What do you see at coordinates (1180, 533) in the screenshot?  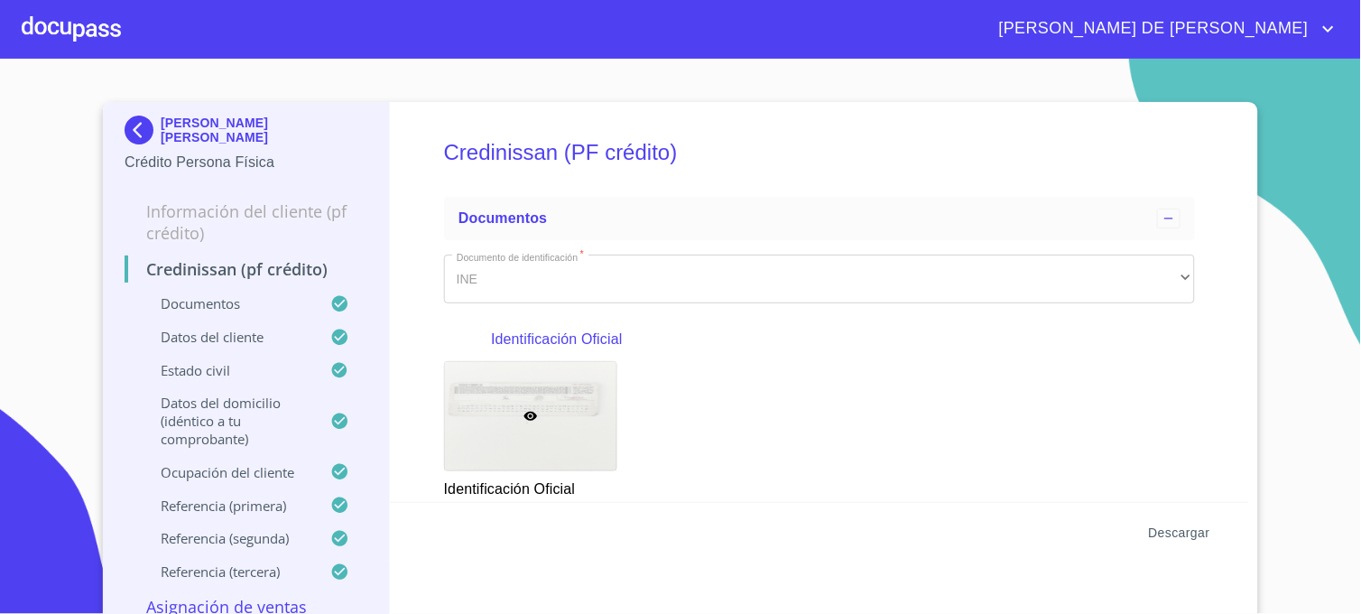 I see `span: Descargar` at bounding box center [1180, 533].